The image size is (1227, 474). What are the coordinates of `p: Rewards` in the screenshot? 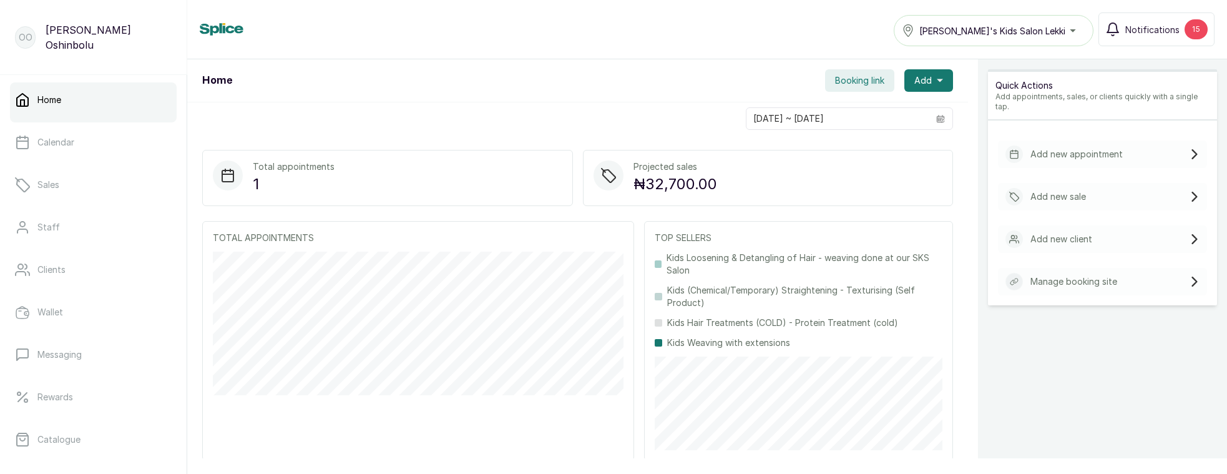 It's located at (55, 397).